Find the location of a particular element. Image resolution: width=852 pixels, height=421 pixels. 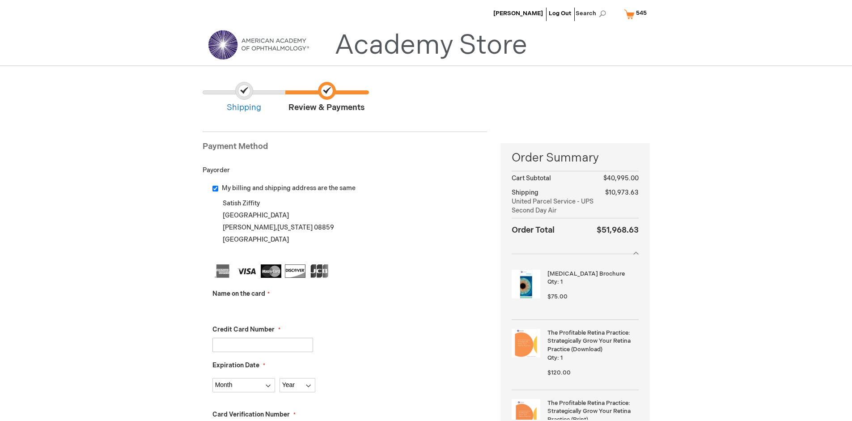

span: Payorder is located at coordinates (216, 170).